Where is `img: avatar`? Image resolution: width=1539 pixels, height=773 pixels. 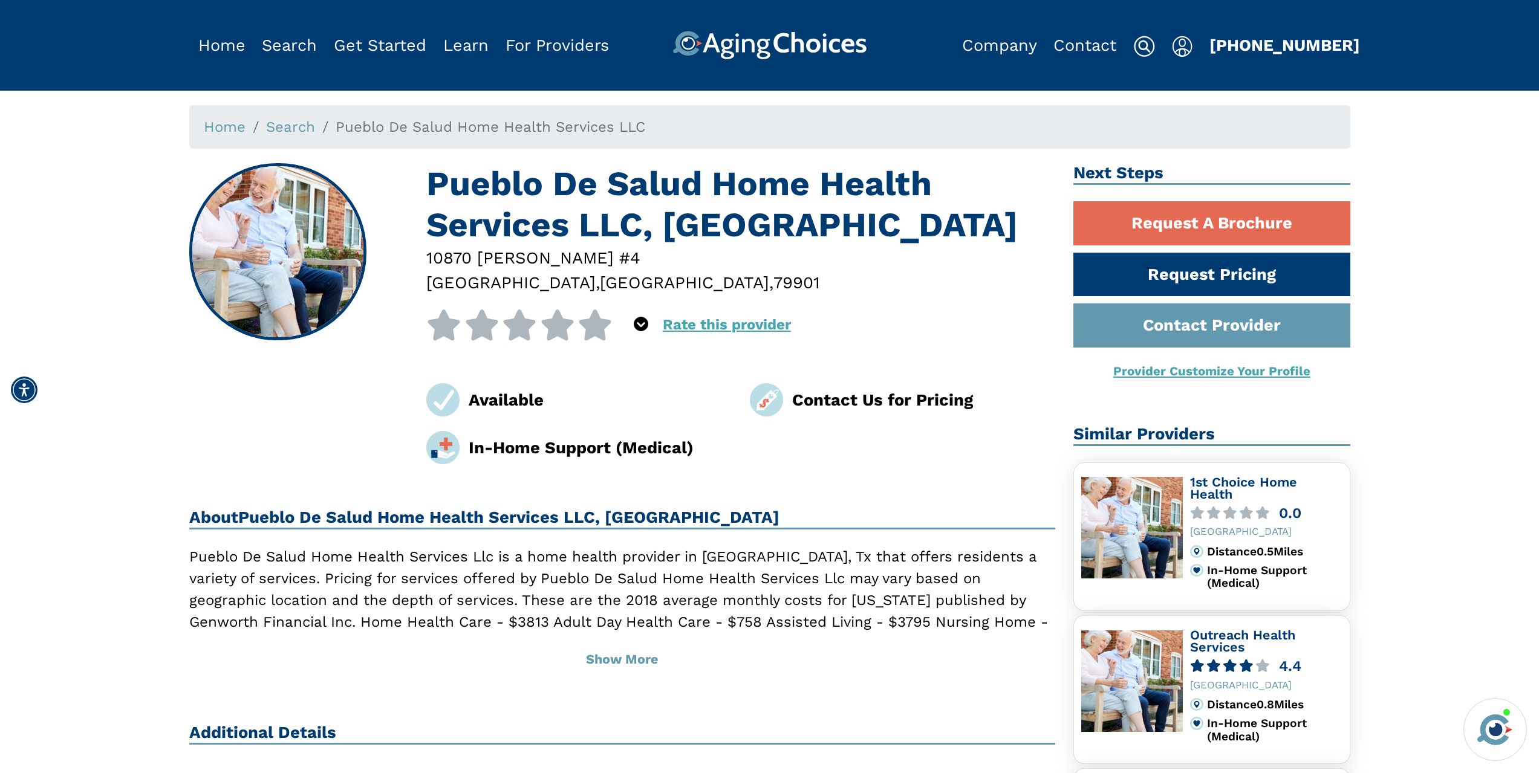
img: avatar is located at coordinates (1495, 730).